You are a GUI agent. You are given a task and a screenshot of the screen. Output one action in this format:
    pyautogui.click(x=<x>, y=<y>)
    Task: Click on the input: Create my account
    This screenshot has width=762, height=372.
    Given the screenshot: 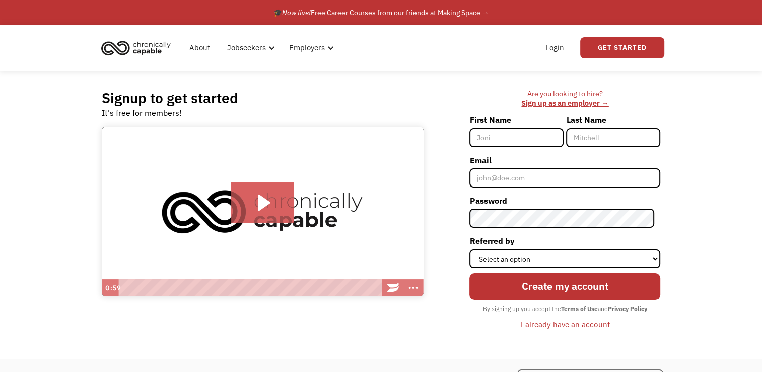 What is the action you would take?
    pyautogui.click(x=564, y=287)
    